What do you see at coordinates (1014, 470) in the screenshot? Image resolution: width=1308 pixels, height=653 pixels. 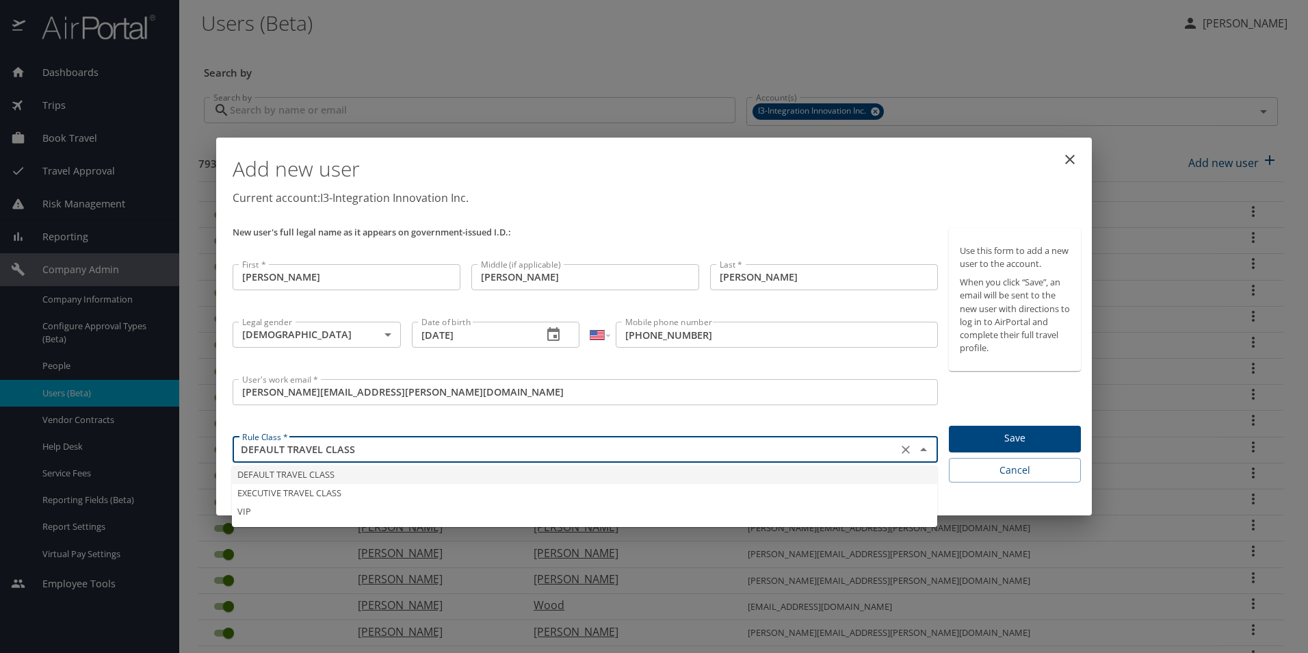 I see `button: Cancel` at bounding box center [1014, 470].